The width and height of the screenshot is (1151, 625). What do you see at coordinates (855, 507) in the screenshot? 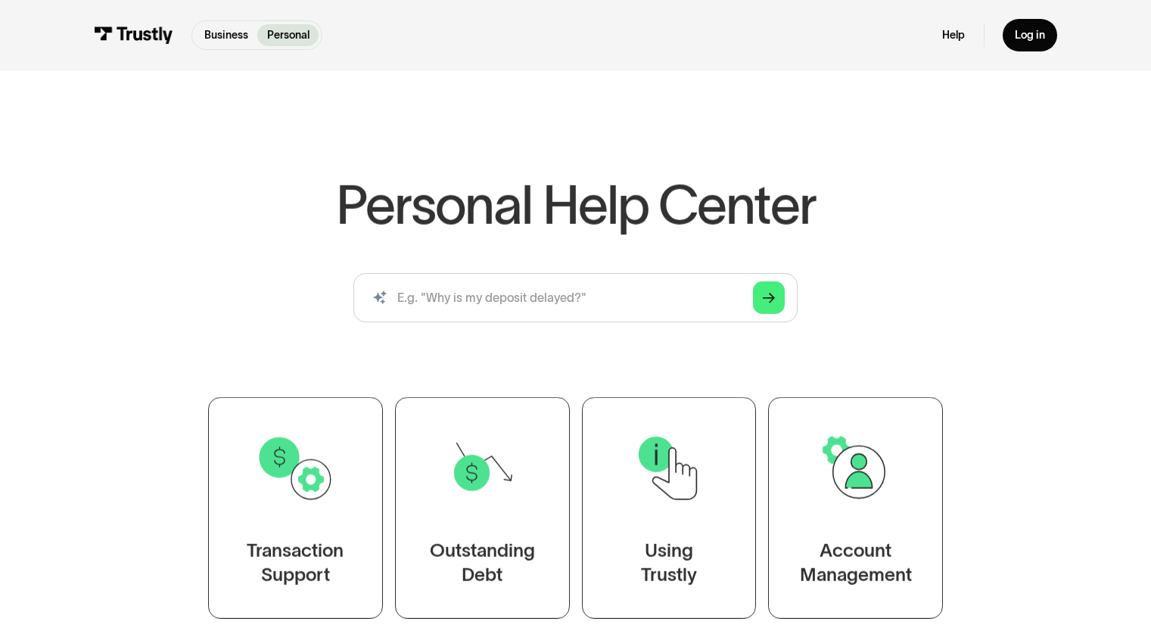
I see `a: AccountManagement` at bounding box center [855, 507].